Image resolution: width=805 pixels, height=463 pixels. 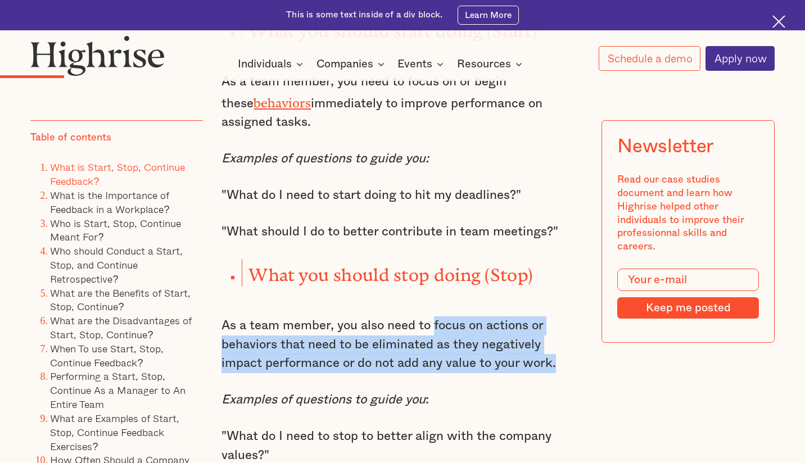 What do you see at coordinates (71, 138) in the screenshot?
I see `div: Table of contents` at bounding box center [71, 138].